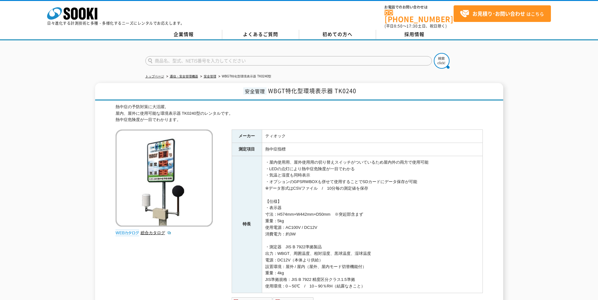 This screenshot has width=598, height=300. I want to click on td: 熱中症指標, so click(372, 150).